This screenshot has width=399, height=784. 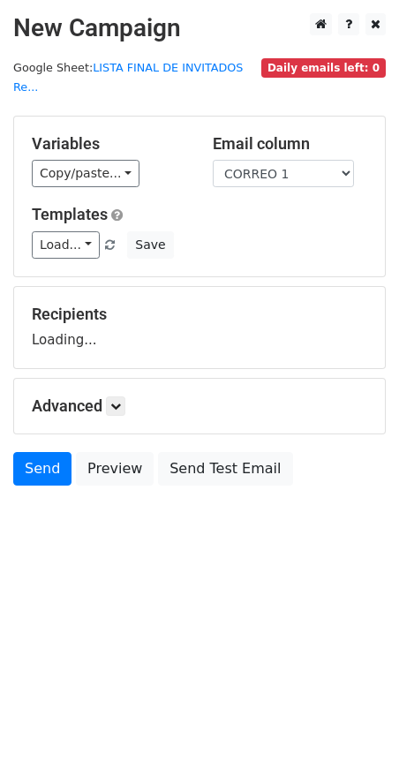 What do you see at coordinates (150, 245) in the screenshot?
I see `button: Save` at bounding box center [150, 245].